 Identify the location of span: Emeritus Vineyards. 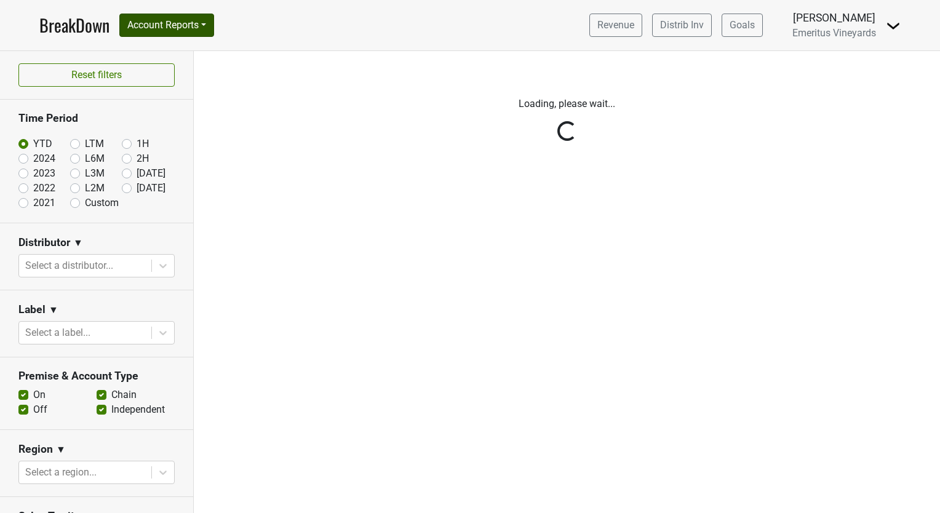
(834, 33).